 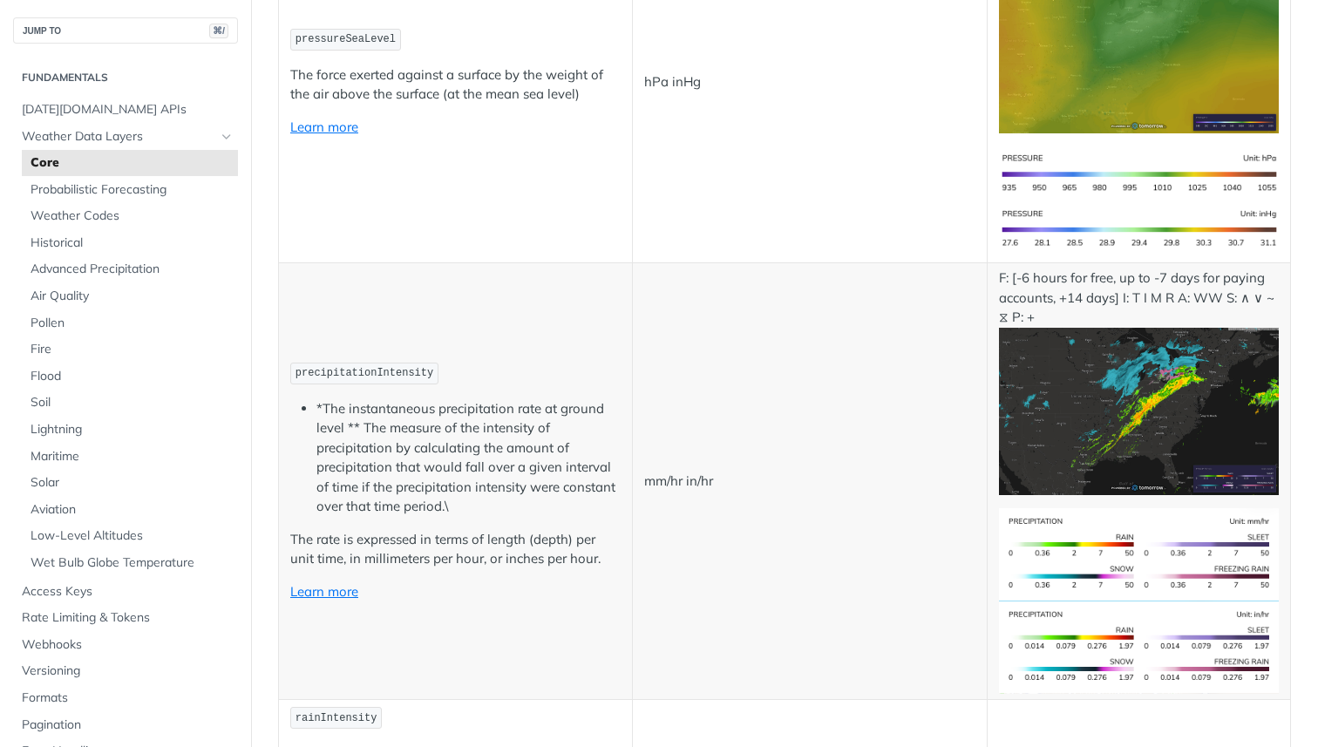 What do you see at coordinates (126, 645) in the screenshot?
I see `a: Webhooks` at bounding box center [126, 645].